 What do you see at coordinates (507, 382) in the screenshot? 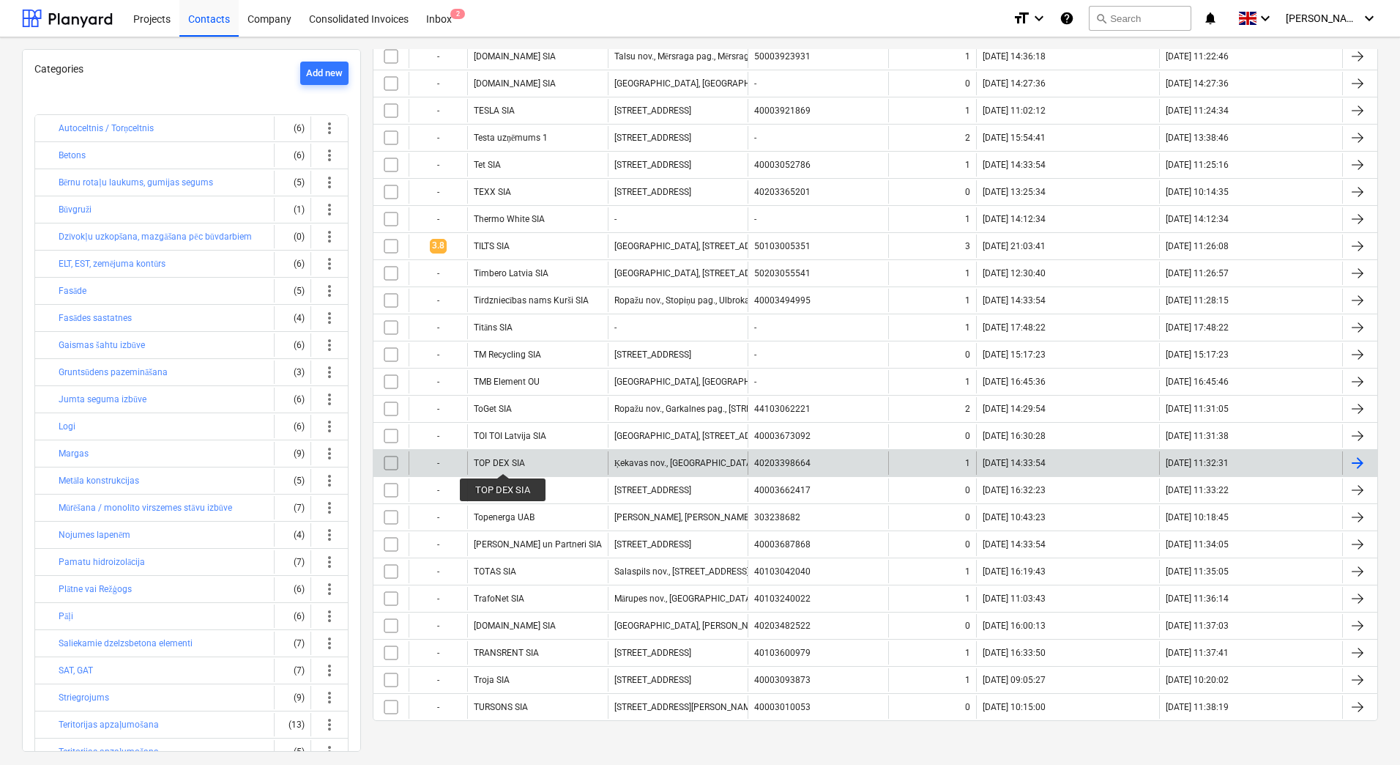
I see `div: TMB Element OU` at bounding box center [507, 382].